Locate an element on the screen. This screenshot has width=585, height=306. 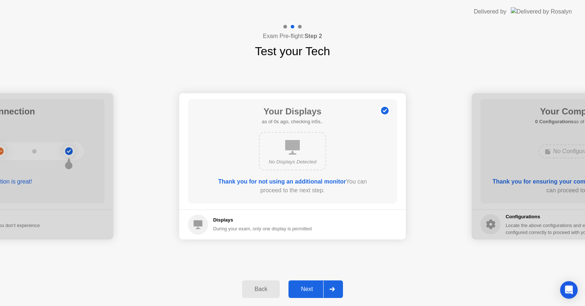
div: Open Intercom Messenger is located at coordinates (569, 290).